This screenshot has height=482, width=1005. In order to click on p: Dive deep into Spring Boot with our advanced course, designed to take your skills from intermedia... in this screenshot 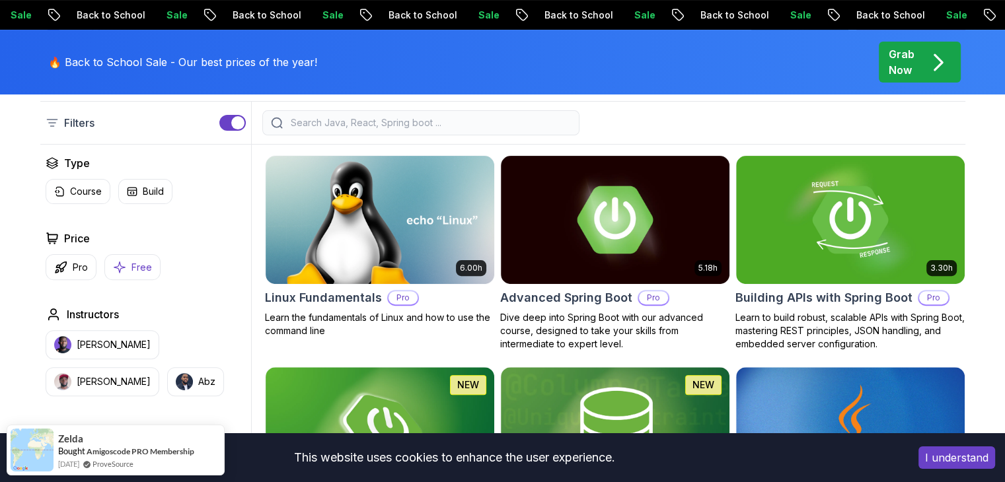, I will do `click(615, 331)`.